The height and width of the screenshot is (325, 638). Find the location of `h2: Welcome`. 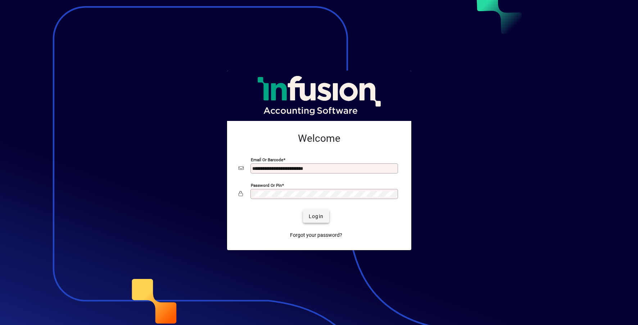

h2: Welcome is located at coordinates (319, 138).